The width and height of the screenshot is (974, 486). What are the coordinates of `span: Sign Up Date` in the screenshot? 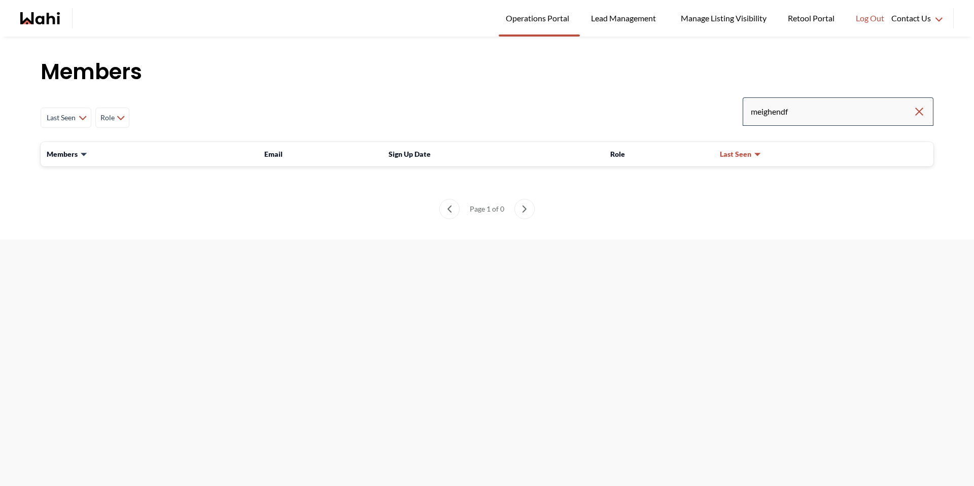 It's located at (409, 154).